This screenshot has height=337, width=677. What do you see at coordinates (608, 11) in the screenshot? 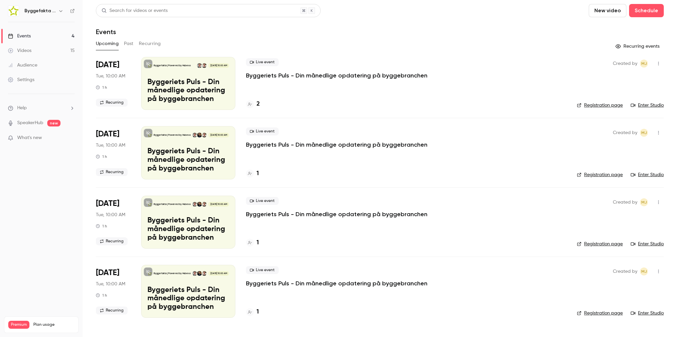
I see `button: New video` at bounding box center [608, 11].